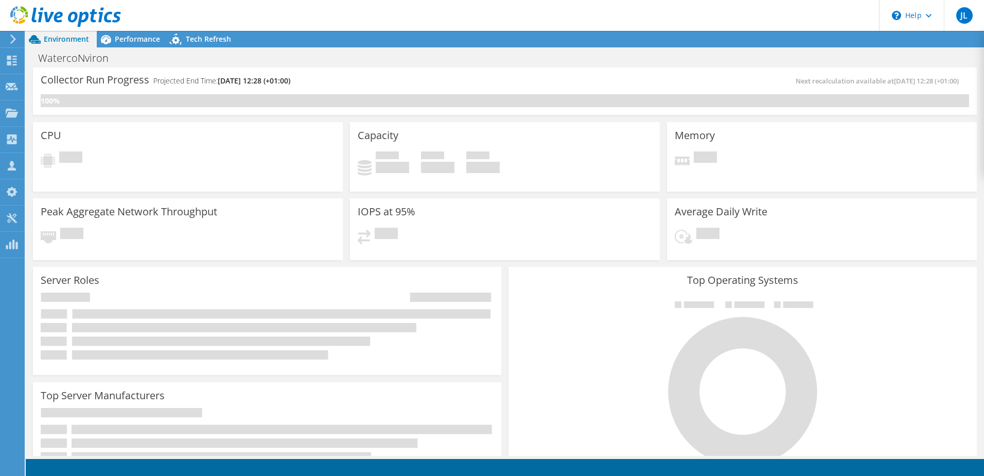 Image resolution: width=984 pixels, height=476 pixels. Describe the element at coordinates (79, 58) in the screenshot. I see `h1: WatercoNviron` at that location.